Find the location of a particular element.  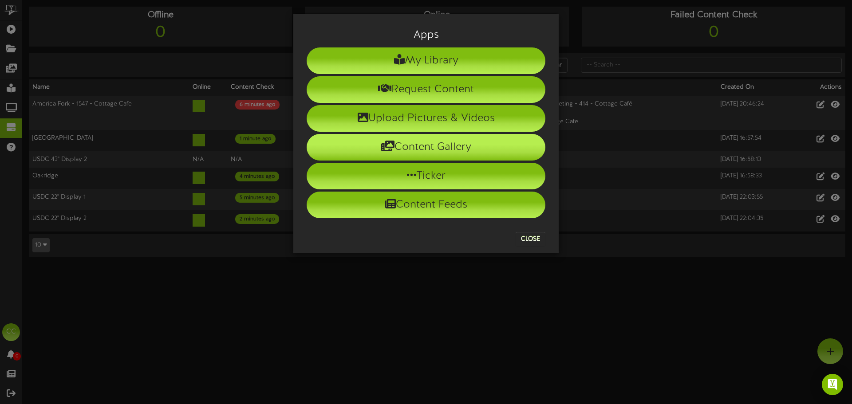

li: Ticker is located at coordinates (426, 176).